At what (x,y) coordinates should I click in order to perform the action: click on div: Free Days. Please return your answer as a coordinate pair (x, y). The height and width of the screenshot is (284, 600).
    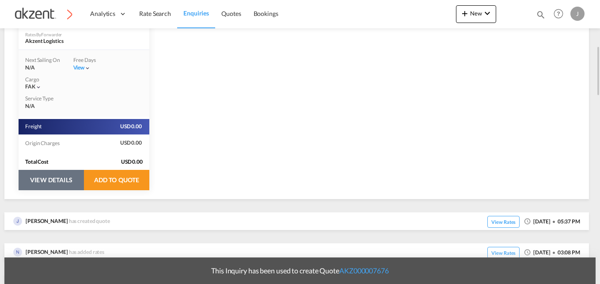
    Looking at the image, I should click on (91, 60).